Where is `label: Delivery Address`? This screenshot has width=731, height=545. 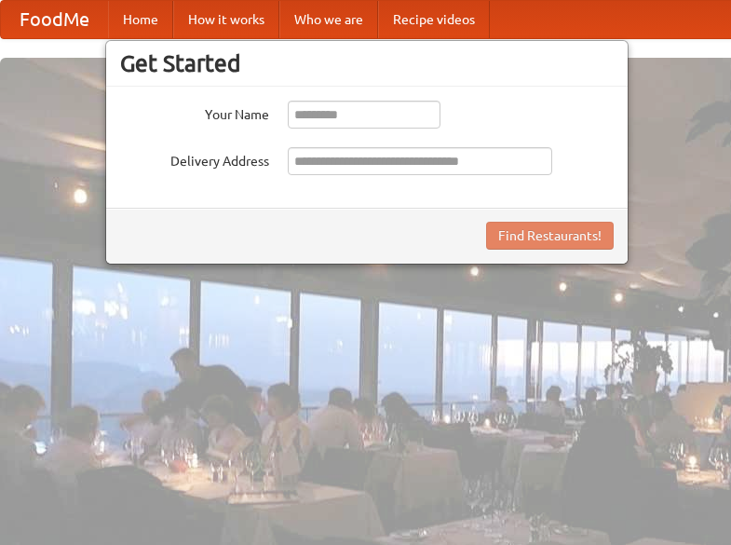 label: Delivery Address is located at coordinates (195, 158).